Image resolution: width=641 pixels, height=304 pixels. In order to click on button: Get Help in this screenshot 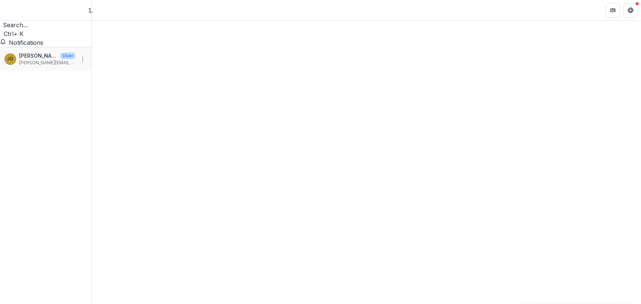, I will do `click(631, 10)`.